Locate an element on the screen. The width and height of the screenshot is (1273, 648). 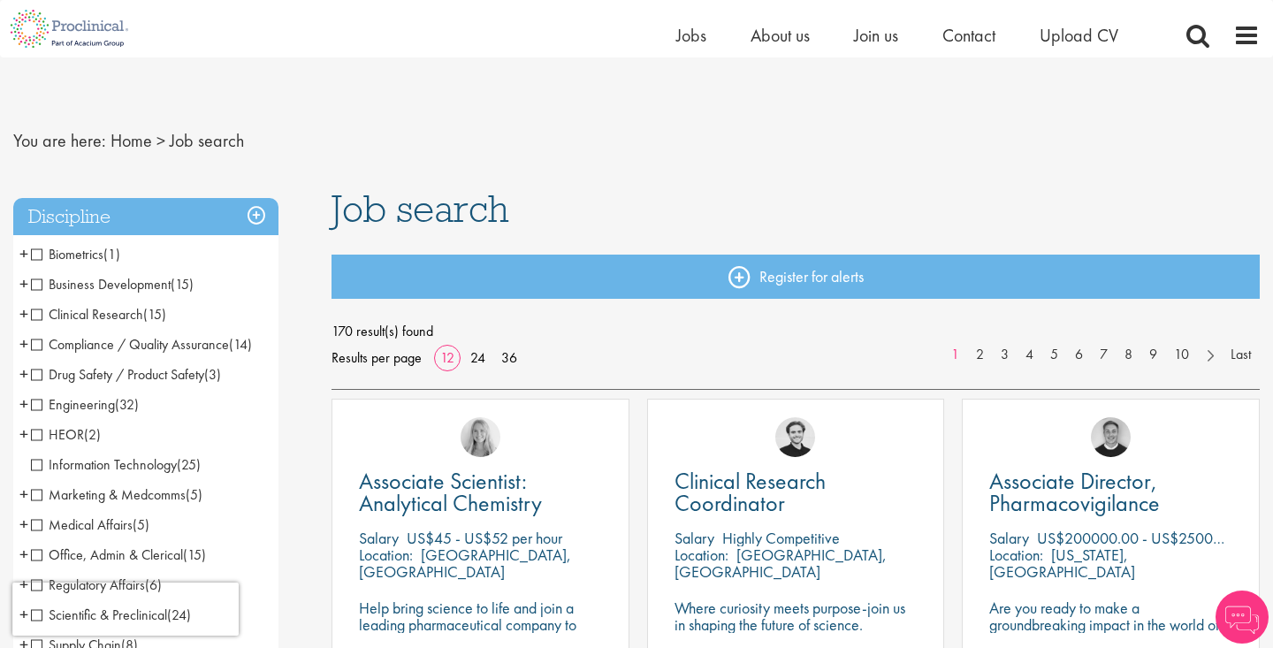
a: 10 is located at coordinates (1181, 355).